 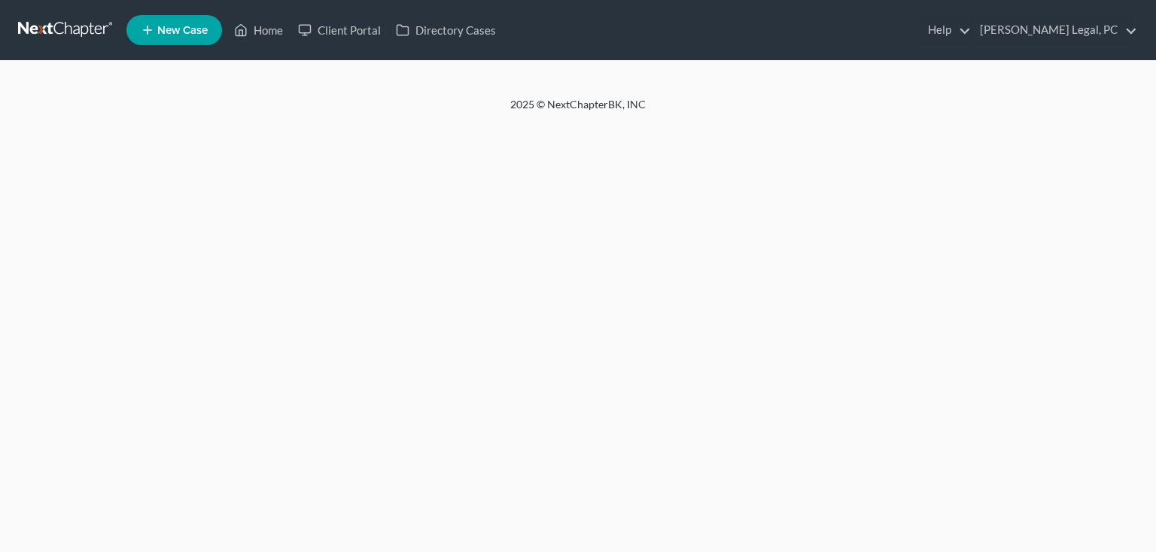 I want to click on new-legal-case-button: New Case, so click(x=174, y=30).